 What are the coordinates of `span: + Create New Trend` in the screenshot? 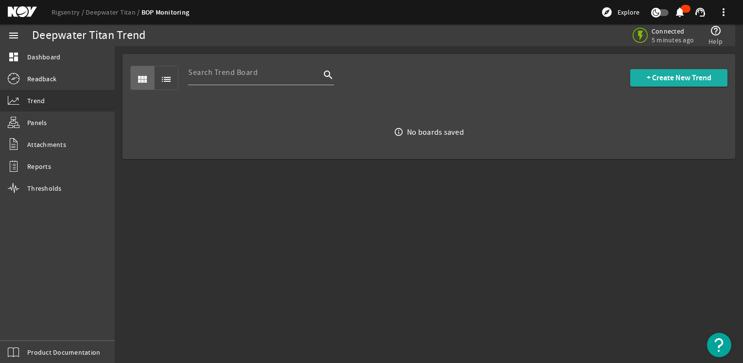 It's located at (679, 78).